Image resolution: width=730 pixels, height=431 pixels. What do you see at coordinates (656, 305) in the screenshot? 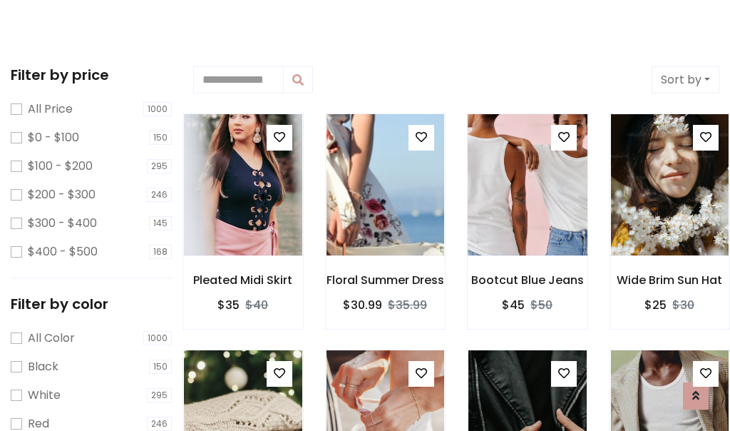
I see `h6: $25` at bounding box center [656, 305].